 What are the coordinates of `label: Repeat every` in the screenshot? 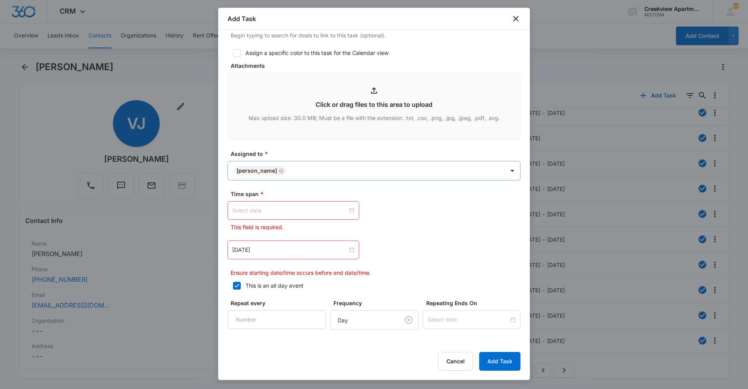 It's located at (280, 303).